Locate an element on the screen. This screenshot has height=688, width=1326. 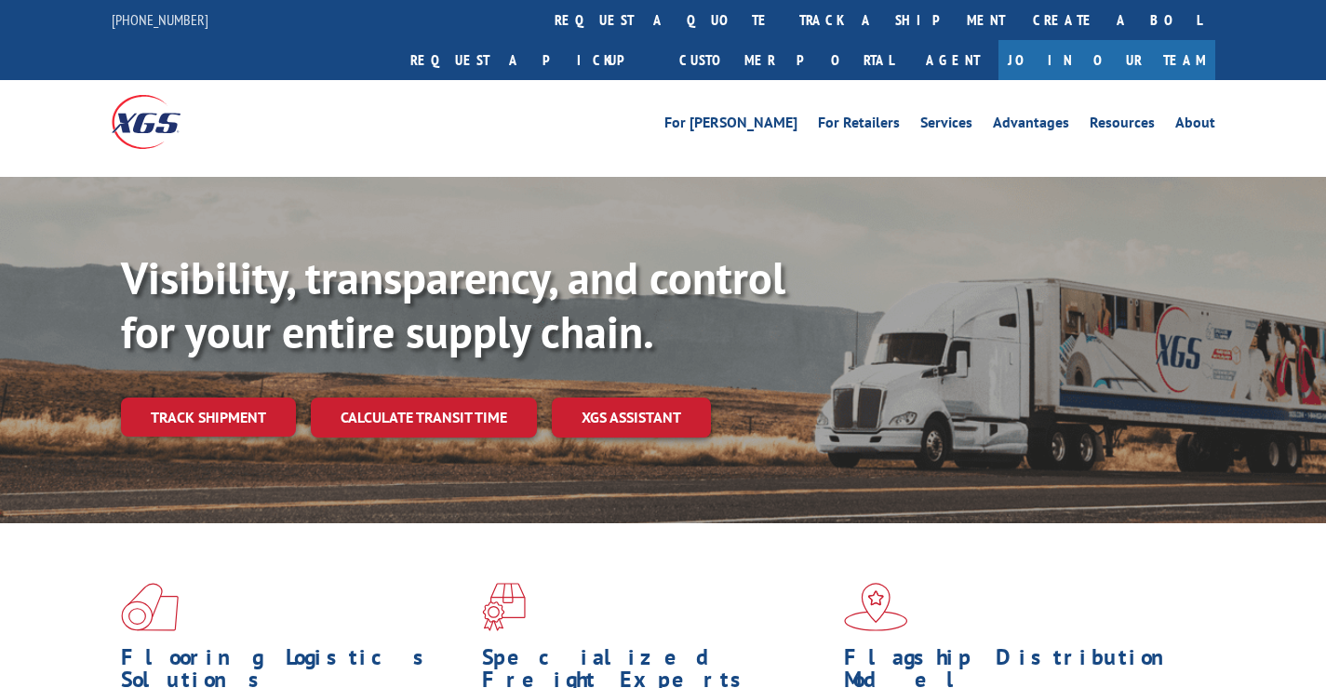
img: xgs-icon-focused-on-flooring-red is located at coordinates (503, 607).